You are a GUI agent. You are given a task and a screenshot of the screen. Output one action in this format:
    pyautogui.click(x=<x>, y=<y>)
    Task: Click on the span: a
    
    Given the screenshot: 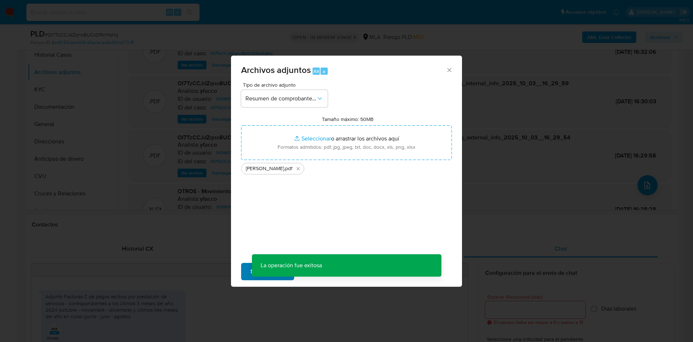 What is the action you would take?
    pyautogui.click(x=324, y=71)
    